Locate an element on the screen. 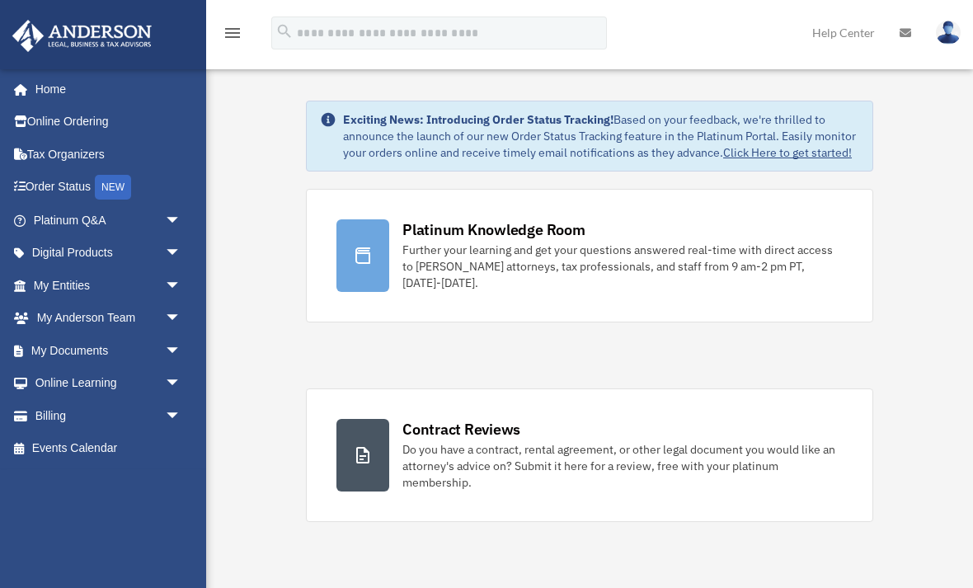 The image size is (973, 588). a: Tax Organizers is located at coordinates (109, 154).